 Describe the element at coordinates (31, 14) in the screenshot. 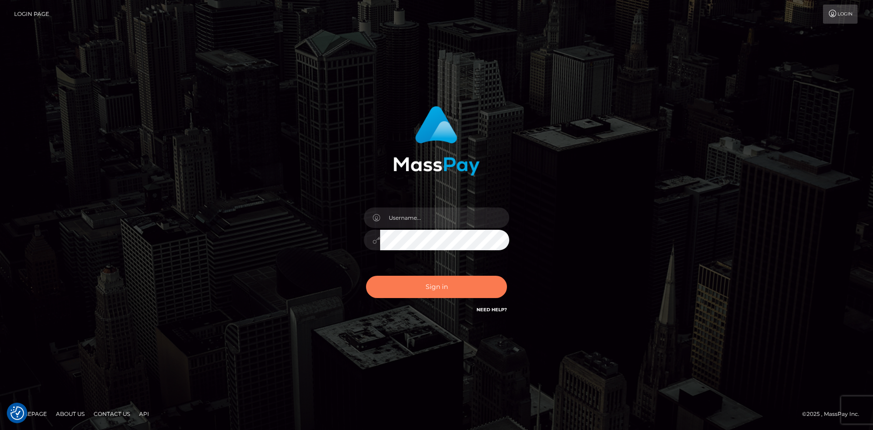

I see `a: Login Page` at that location.